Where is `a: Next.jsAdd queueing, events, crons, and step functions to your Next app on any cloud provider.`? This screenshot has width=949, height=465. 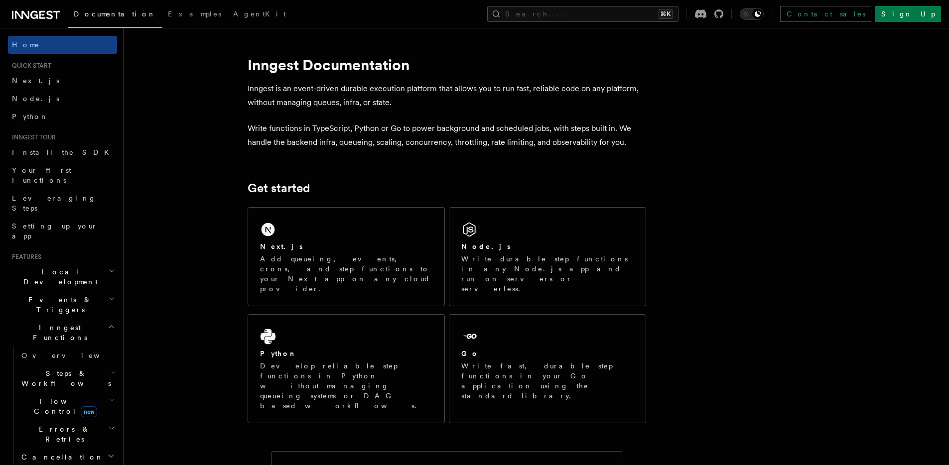 a: Next.jsAdd queueing, events, crons, and step functions to your Next app on any cloud provider. is located at coordinates (346, 256).